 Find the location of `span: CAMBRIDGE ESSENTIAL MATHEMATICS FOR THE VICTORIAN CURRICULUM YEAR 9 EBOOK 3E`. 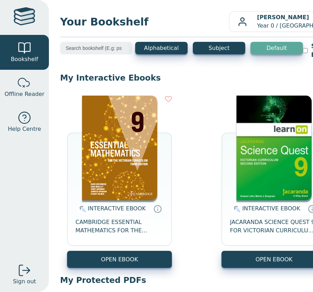

span: CAMBRIDGE ESSENTIAL MATHEMATICS FOR THE VICTORIAN CURRICULUM YEAR 9 EBOOK 3E is located at coordinates (119, 226).